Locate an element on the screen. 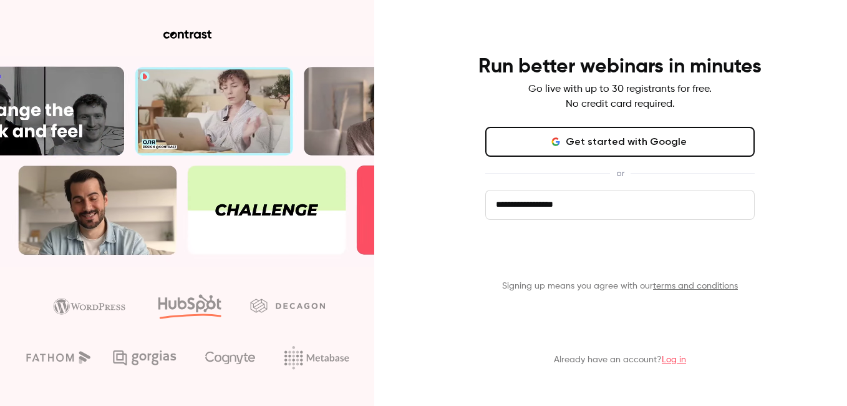 The image size is (847, 406). img: decagon is located at coordinates (288, 305).